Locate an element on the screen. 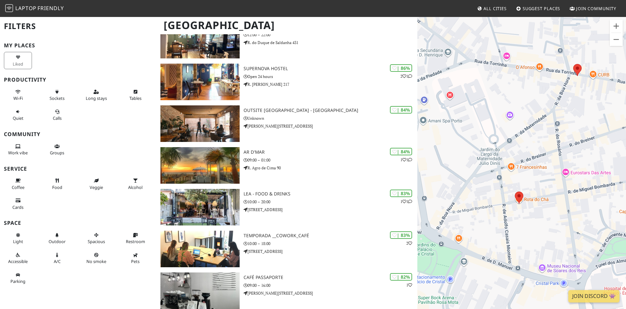 The width and height of the screenshot is (626, 309). span: Suggest Places is located at coordinates (542, 8).